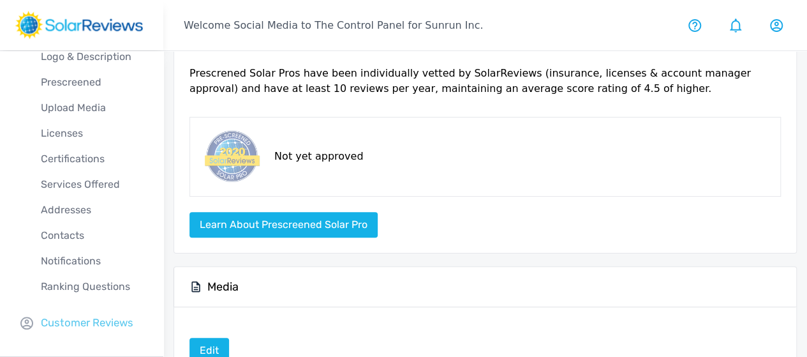 This screenshot has height=357, width=807. I want to click on a: Edit, so click(209, 350).